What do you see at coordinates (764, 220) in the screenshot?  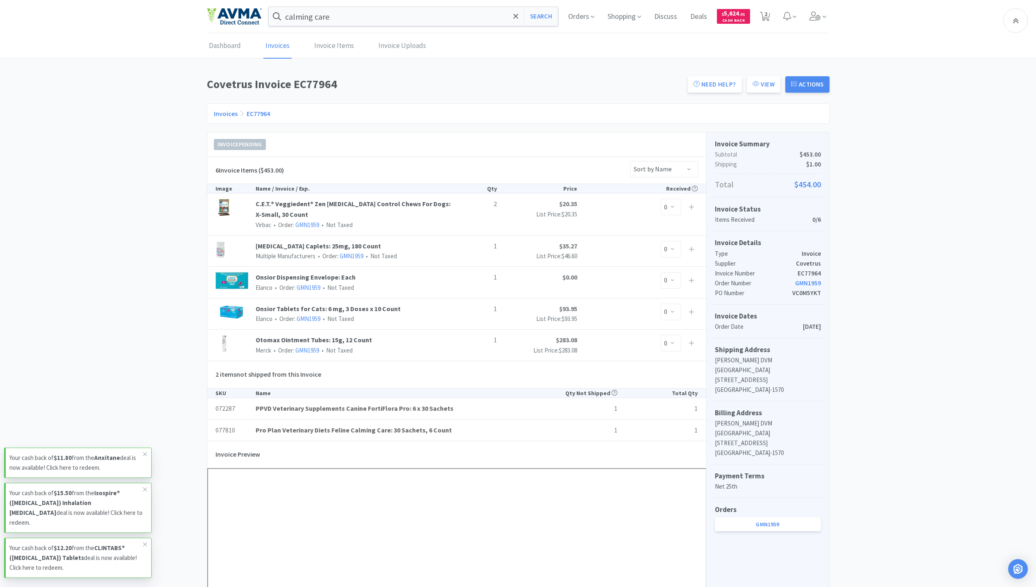 I see `p: Items Received` at bounding box center [764, 220].